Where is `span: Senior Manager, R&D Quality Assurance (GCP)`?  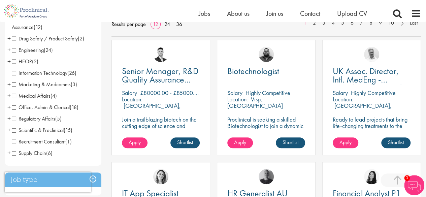 span: Senior Manager, R&D Quality Assurance (GCP) is located at coordinates (160, 79).